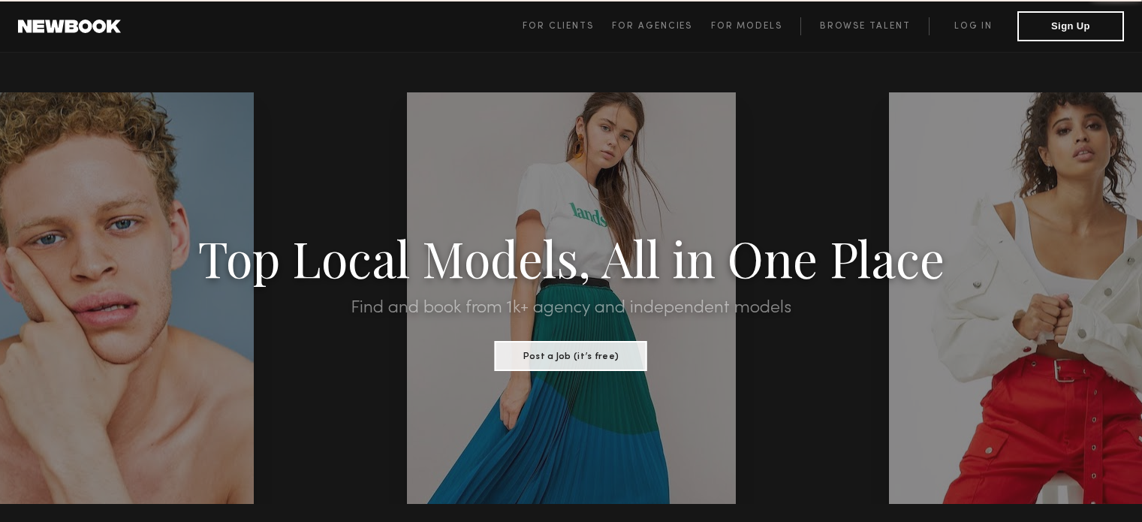 Image resolution: width=1142 pixels, height=522 pixels. Describe the element at coordinates (571, 355) in the screenshot. I see `a: Post a Job (it’s free)` at that location.